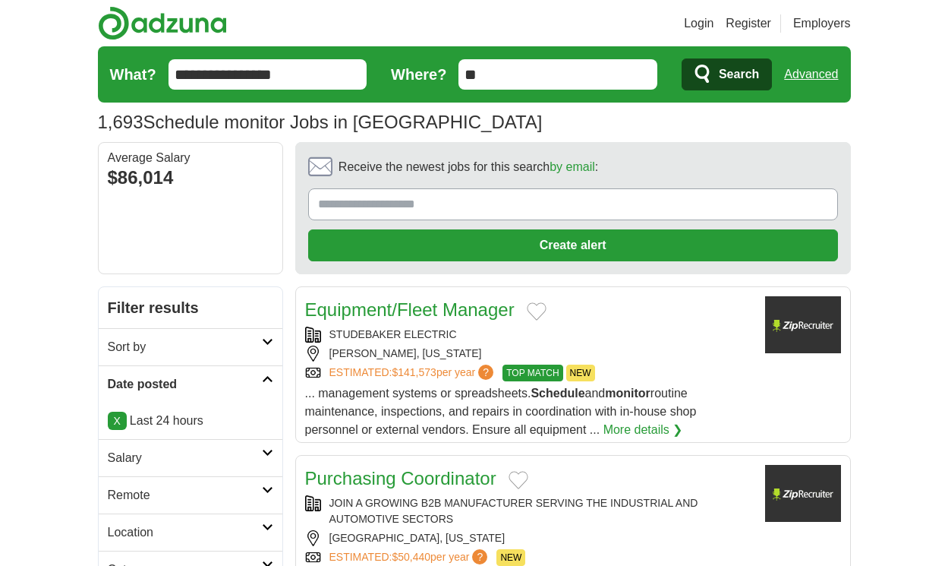  What do you see at coordinates (184, 495) in the screenshot?
I see `h2: Remote` at bounding box center [184, 495].